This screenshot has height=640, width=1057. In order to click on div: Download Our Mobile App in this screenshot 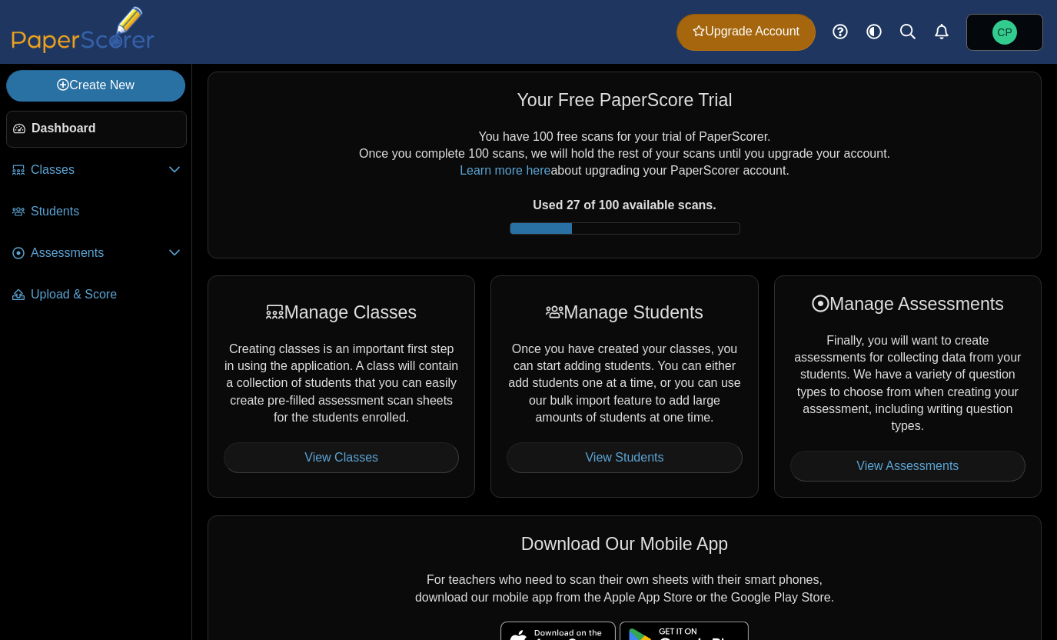, I will do `click(624, 544)`.